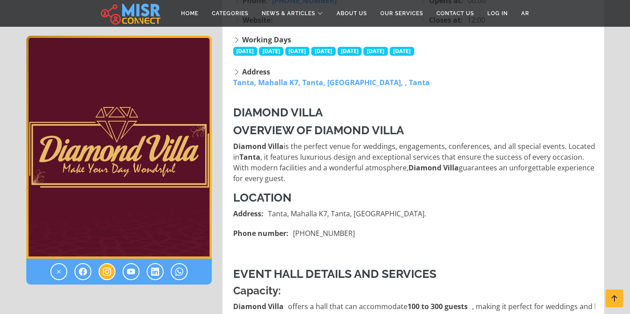 The width and height of the screenshot is (630, 314). I want to click on span: News & Articles, so click(289, 13).